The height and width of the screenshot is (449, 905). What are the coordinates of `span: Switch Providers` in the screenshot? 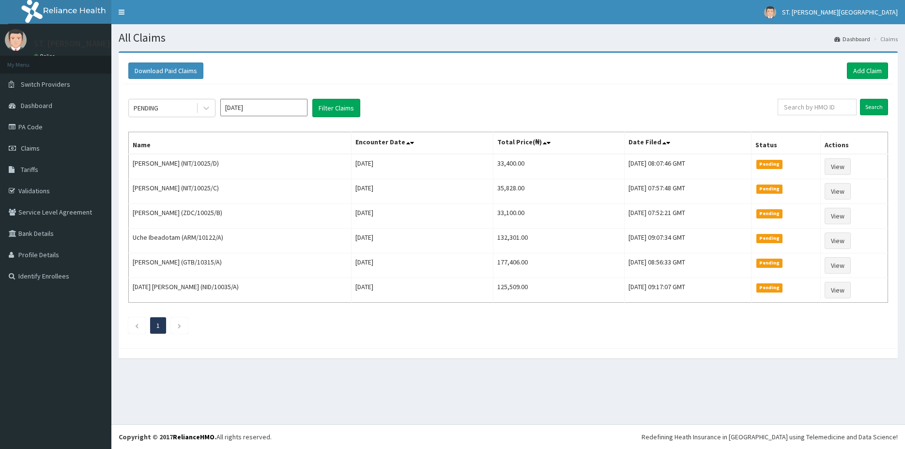 It's located at (46, 84).